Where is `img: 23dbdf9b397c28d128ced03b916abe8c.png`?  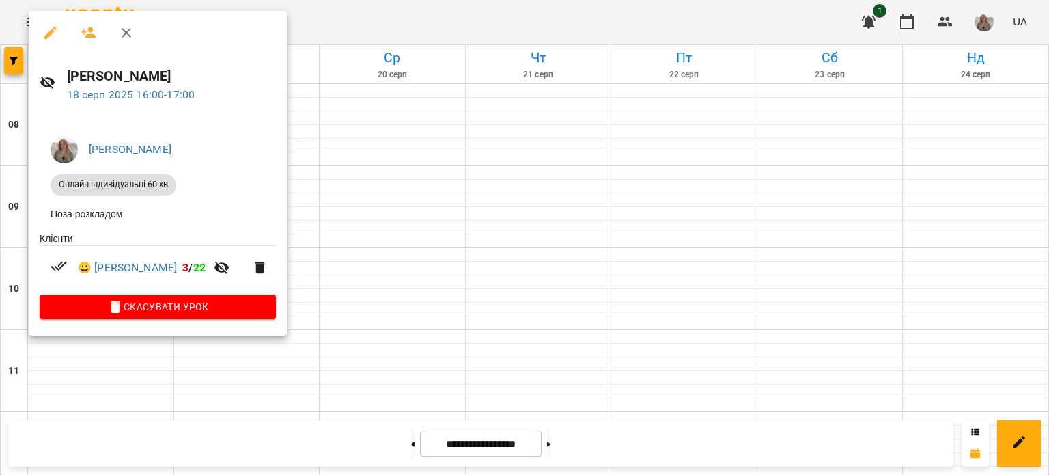 img: 23dbdf9b397c28d128ced03b916abe8c.png is located at coordinates (64, 150).